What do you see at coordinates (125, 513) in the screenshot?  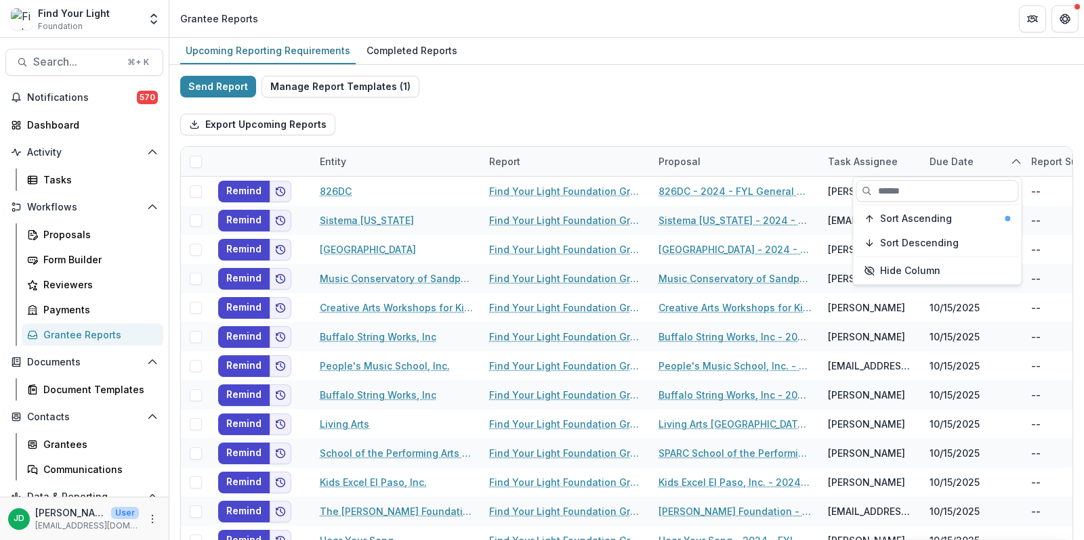 I see `p: User` at bounding box center [125, 513].